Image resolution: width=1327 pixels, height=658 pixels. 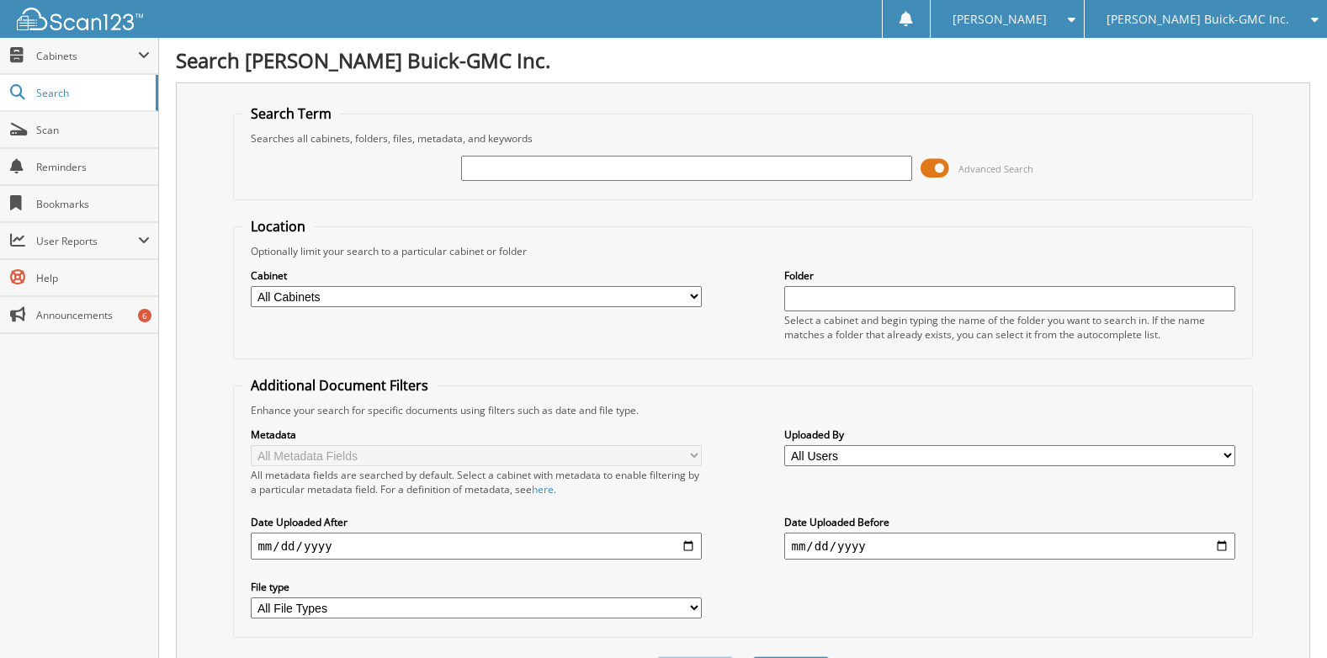 I want to click on span: Cabinets, so click(x=87, y=56).